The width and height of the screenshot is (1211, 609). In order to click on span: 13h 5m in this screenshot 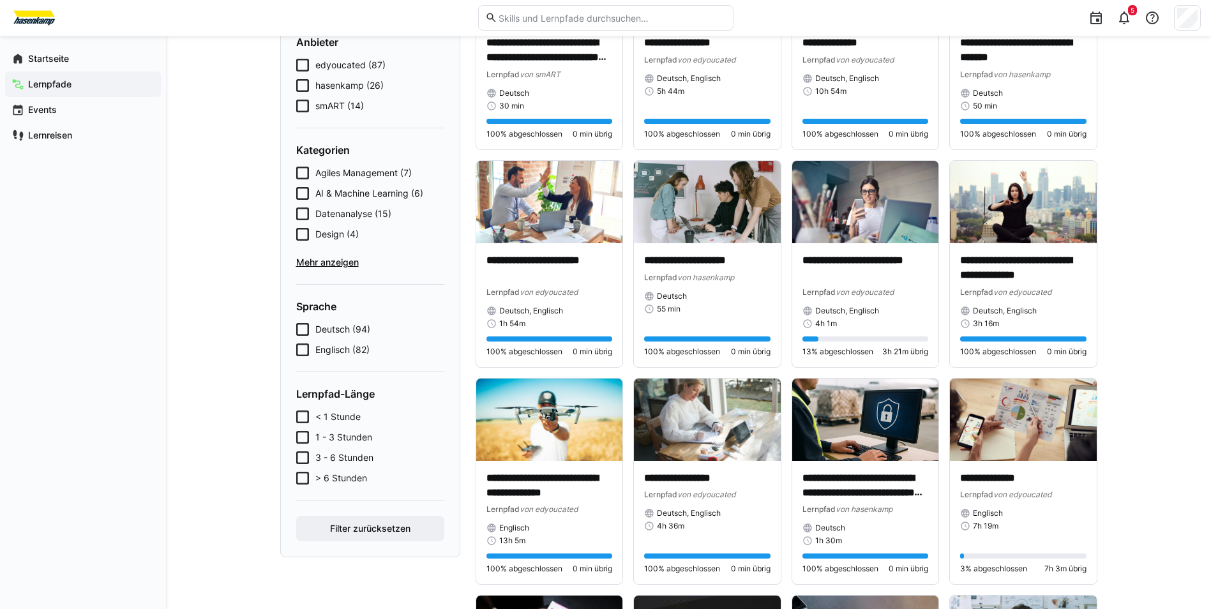, I will do `click(512, 541)`.